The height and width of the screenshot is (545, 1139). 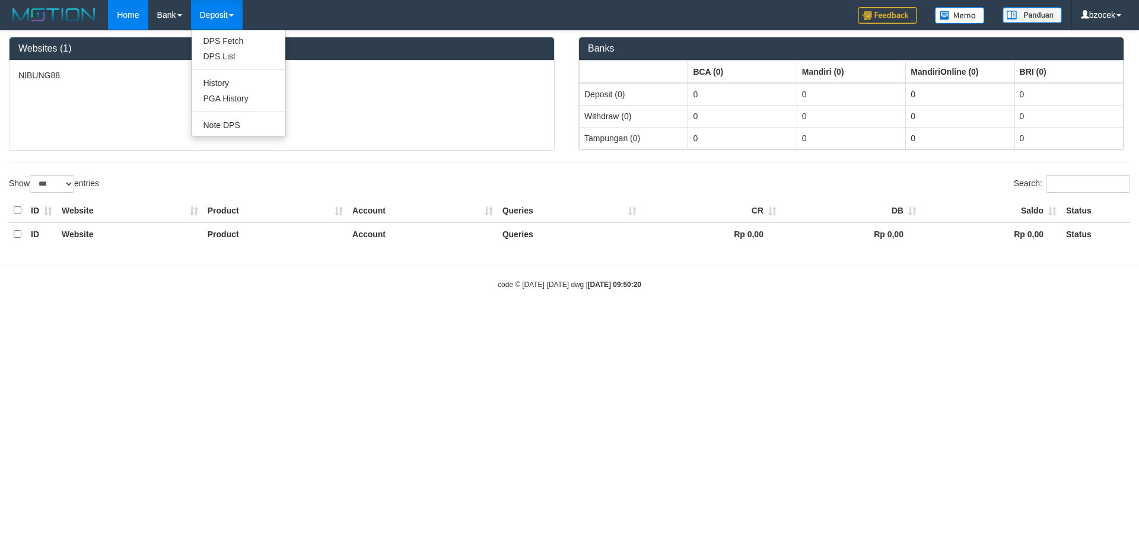 I want to click on img: Button%20Memo.svg, so click(x=960, y=15).